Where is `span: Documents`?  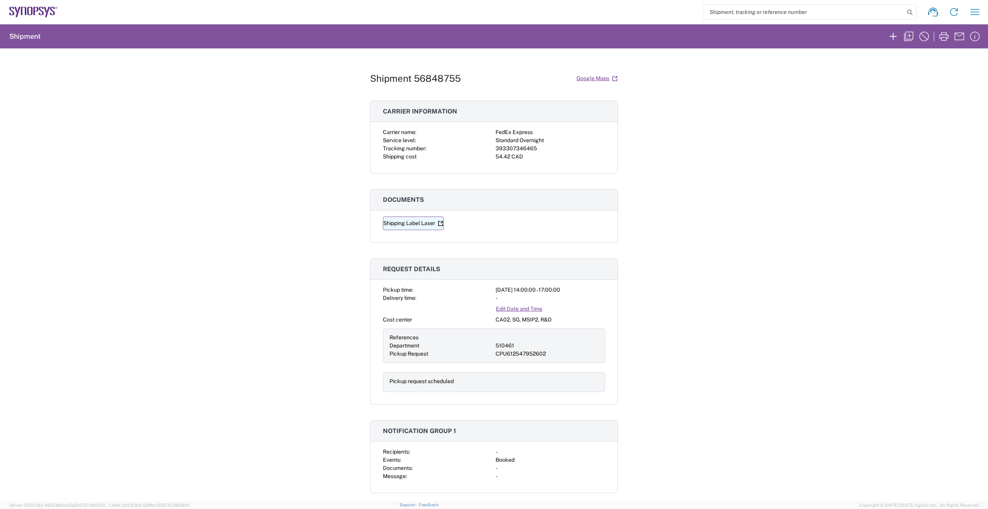
span: Documents is located at coordinates (403, 199).